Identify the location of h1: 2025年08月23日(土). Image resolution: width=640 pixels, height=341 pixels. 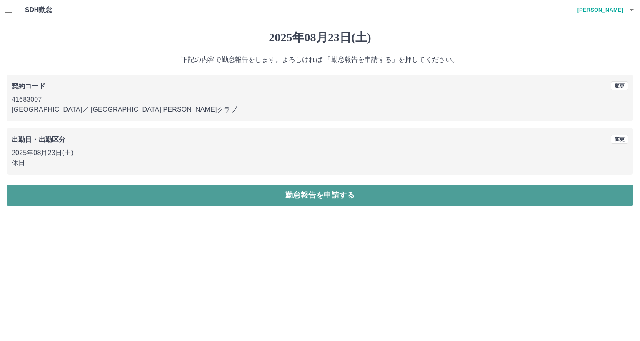
(320, 37).